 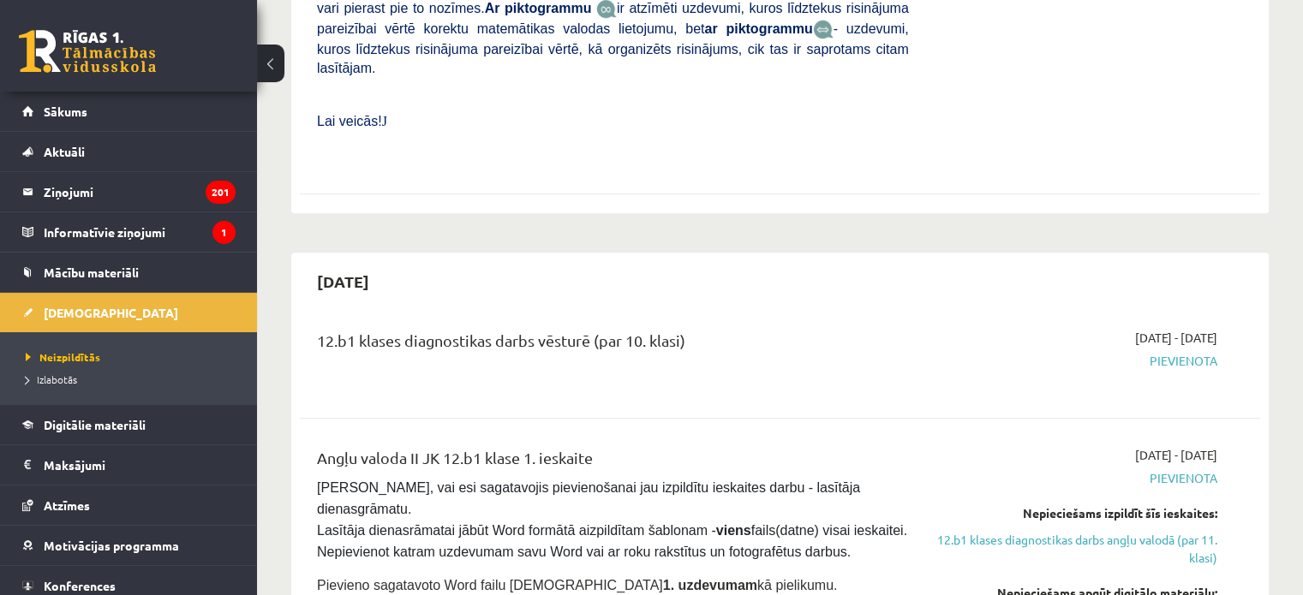 What do you see at coordinates (87, 51) in the screenshot?
I see `a: Rīgas 1. Tālmācības vidusskola` at bounding box center [87, 51].